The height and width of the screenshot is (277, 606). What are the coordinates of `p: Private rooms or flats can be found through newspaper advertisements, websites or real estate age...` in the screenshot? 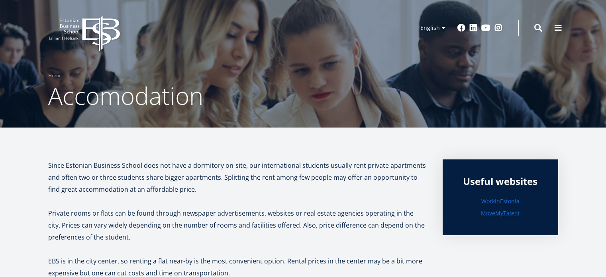 It's located at (237, 225).